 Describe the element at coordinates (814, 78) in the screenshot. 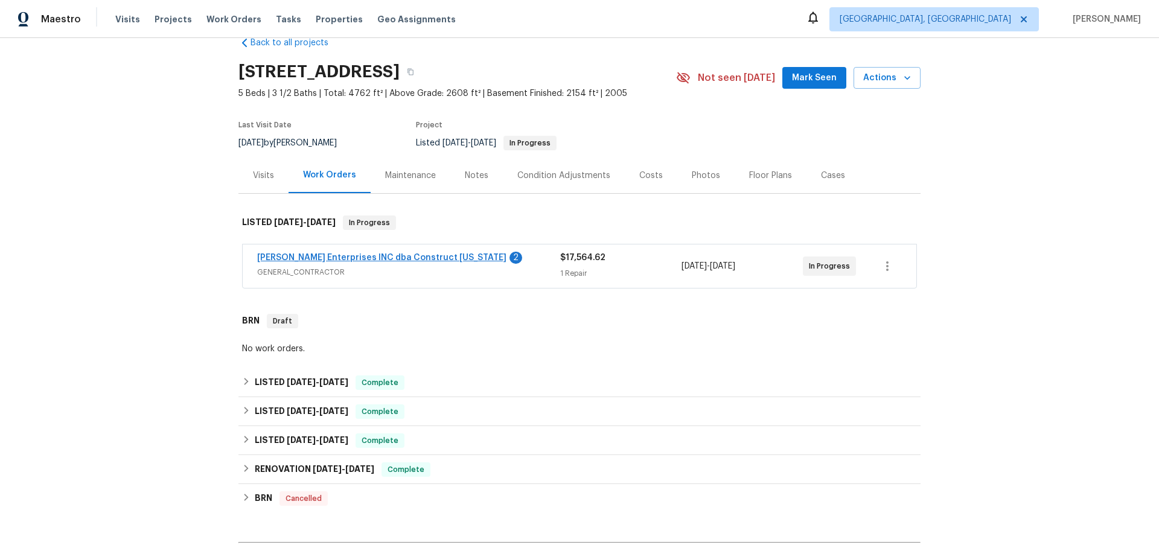

I see `button: Mark Seen` at that location.